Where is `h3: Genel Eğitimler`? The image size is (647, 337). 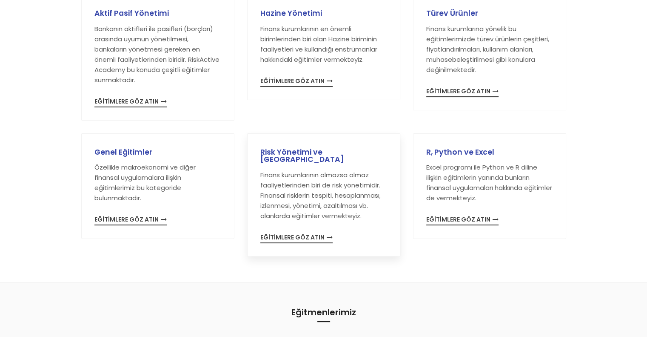 h3: Genel Eğitimler is located at coordinates (158, 152).